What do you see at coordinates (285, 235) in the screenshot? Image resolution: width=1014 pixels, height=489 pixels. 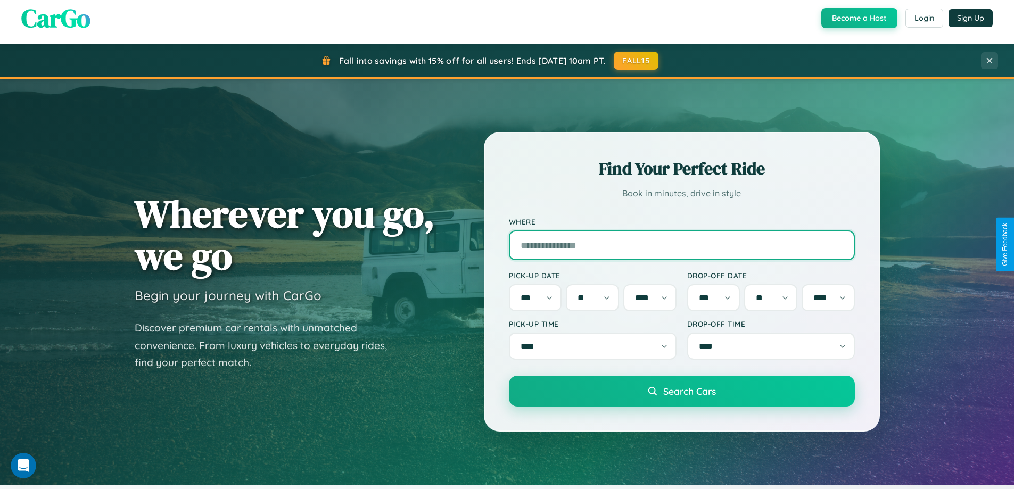 I see `h1: Wherever you go, we go` at bounding box center [285, 235].